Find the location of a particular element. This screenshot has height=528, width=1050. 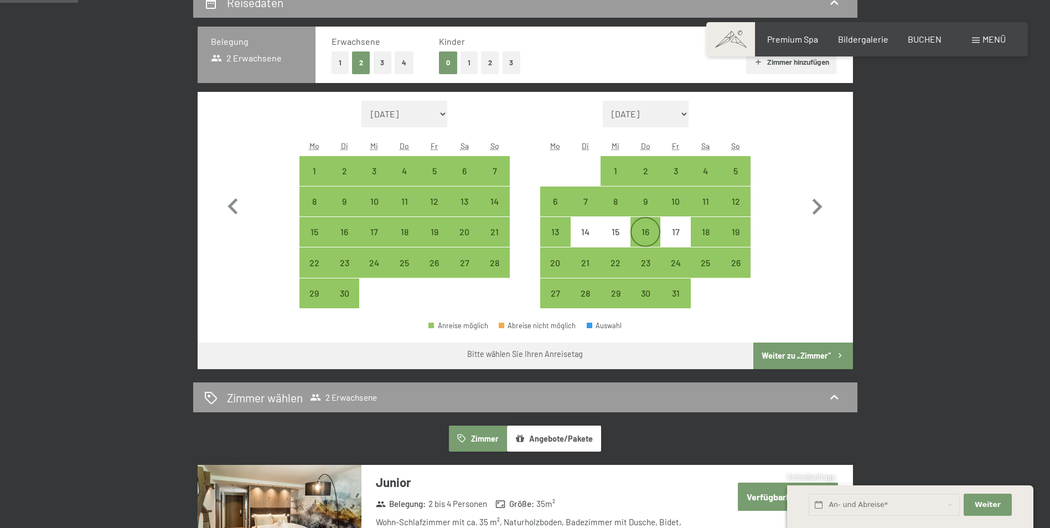

button: 3 is located at coordinates (382, 63).